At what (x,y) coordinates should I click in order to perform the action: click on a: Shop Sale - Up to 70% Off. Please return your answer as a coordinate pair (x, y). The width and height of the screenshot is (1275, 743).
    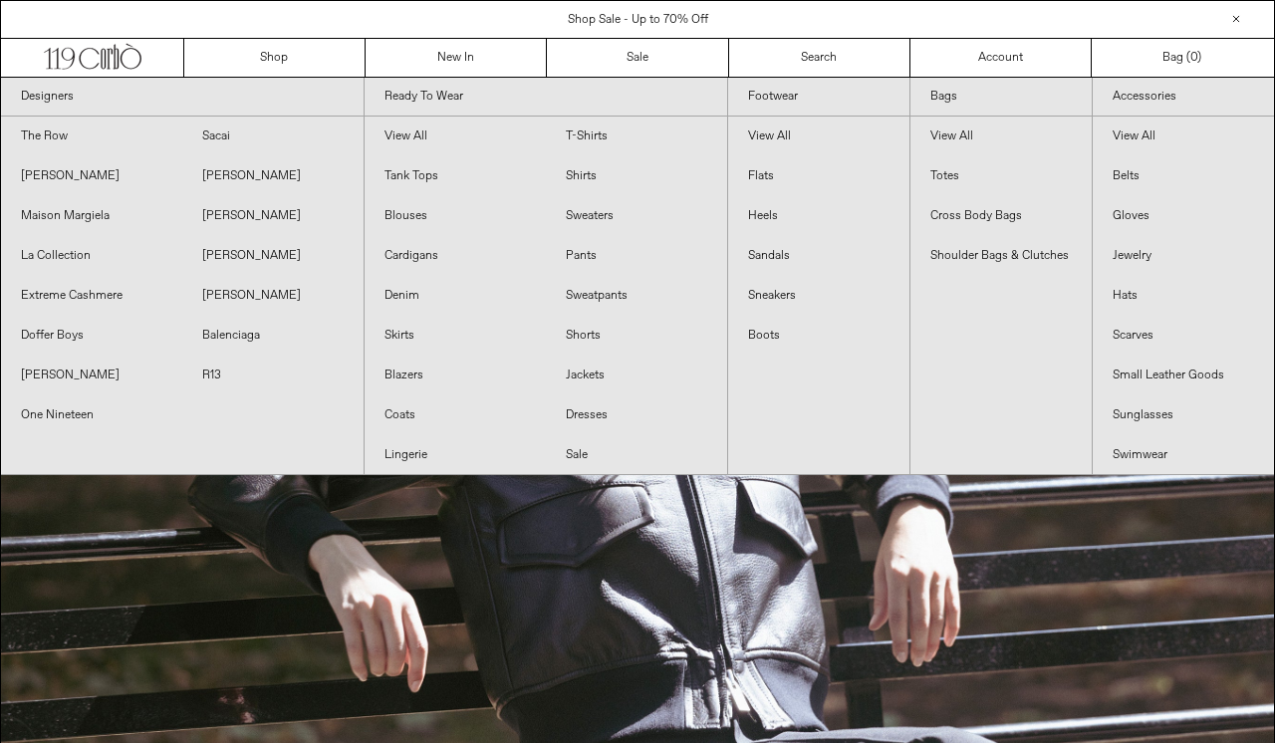
    Looking at the image, I should click on (637, 20).